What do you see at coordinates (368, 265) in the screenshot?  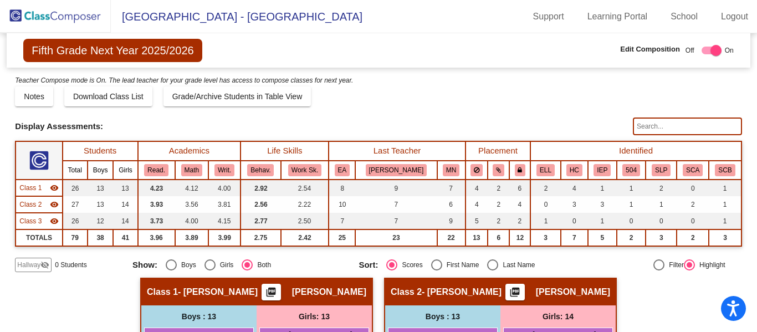 I see `span: Sort:` at bounding box center [368, 265].